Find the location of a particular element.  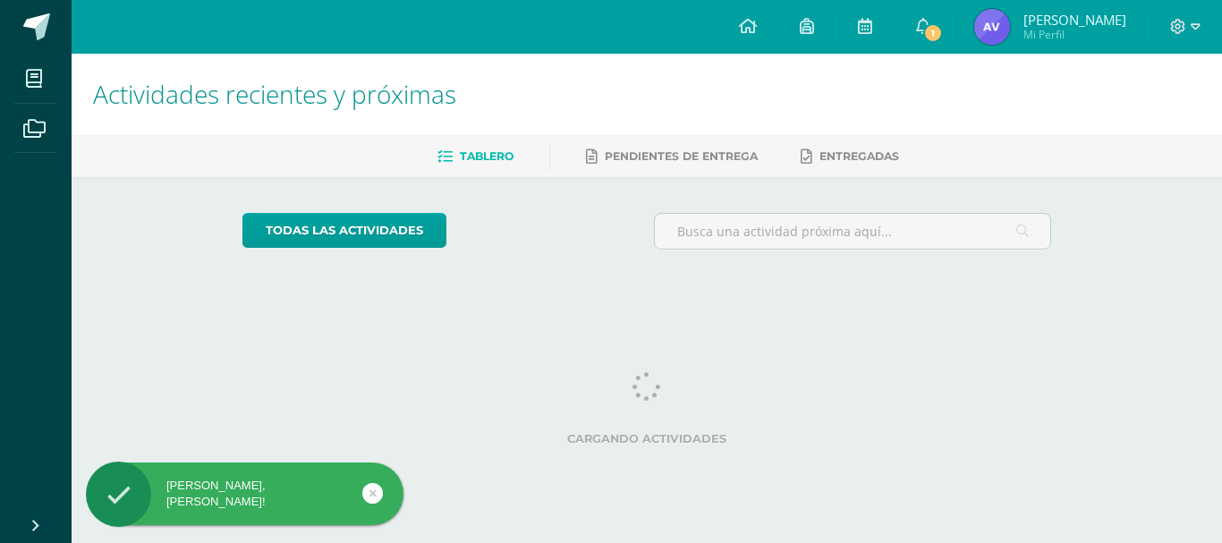

input: Busca una actividad próxima aquí... is located at coordinates (852, 231).